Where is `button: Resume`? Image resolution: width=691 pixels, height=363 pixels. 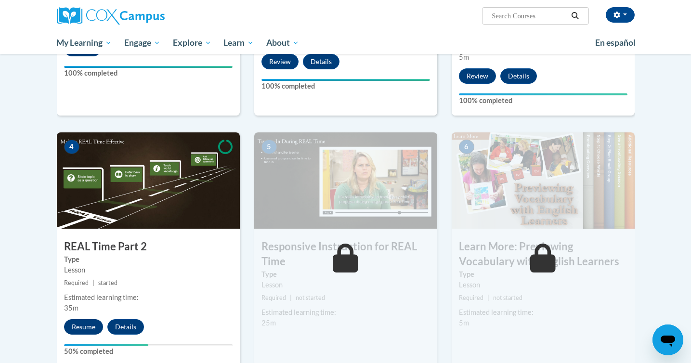
button: Resume is located at coordinates (83, 327).